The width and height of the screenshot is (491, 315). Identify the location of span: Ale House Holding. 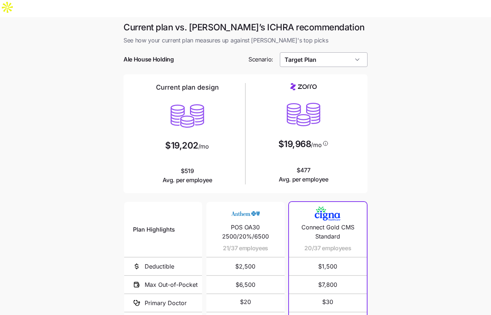
(149, 59).